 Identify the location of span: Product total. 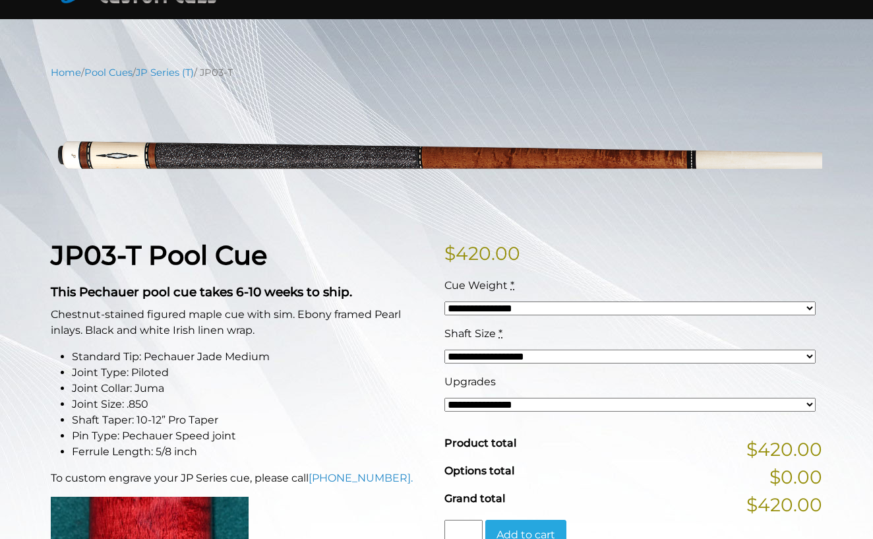
(480, 443).